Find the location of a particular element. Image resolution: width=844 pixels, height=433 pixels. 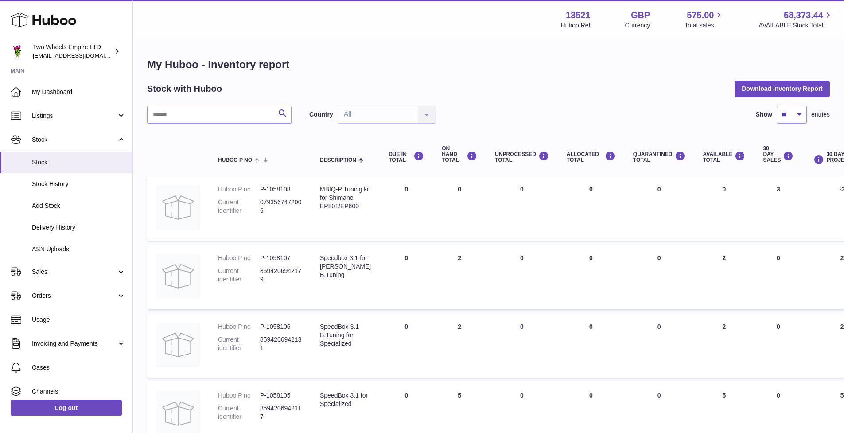

h2: Stock with Huboo is located at coordinates (184, 89).